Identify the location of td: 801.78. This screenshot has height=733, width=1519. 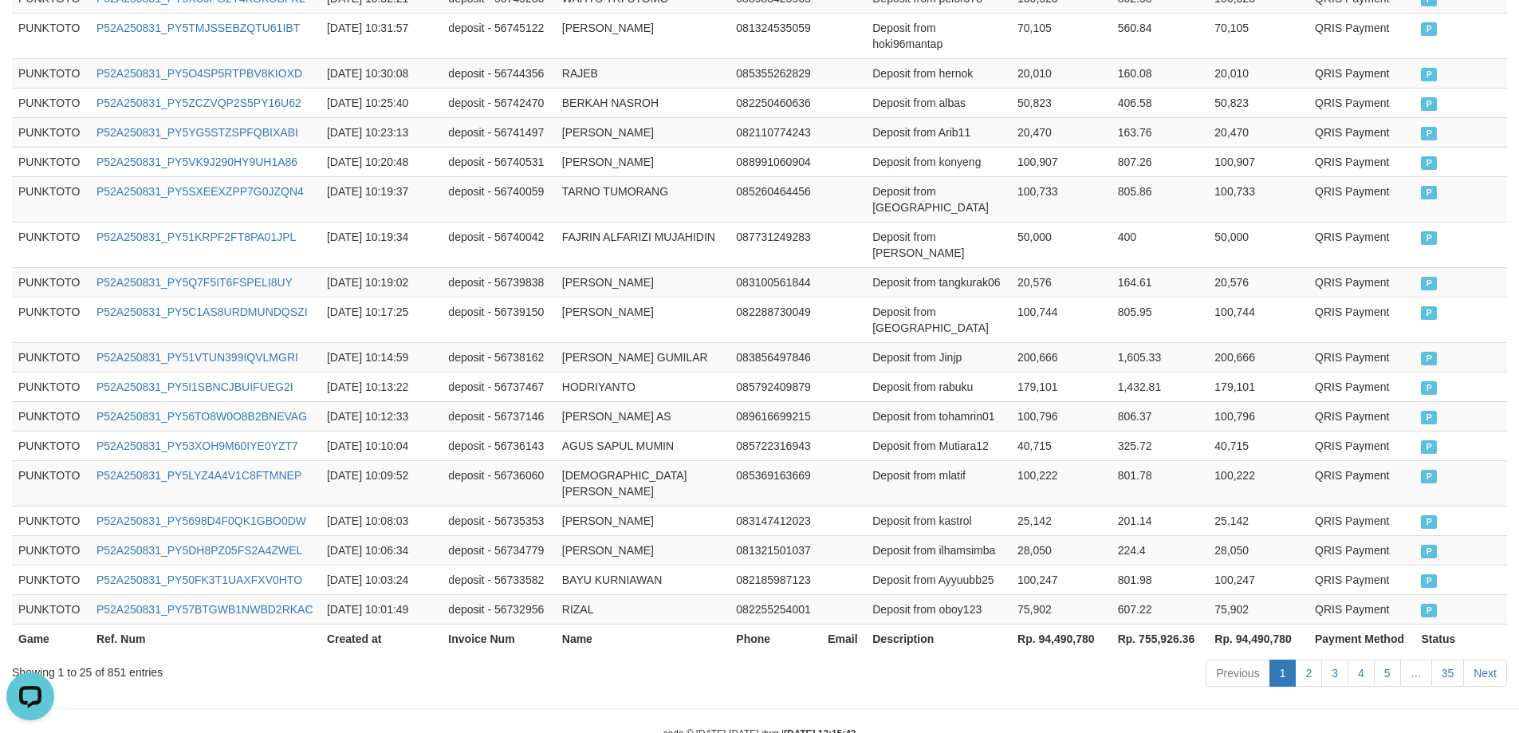
(1160, 482).